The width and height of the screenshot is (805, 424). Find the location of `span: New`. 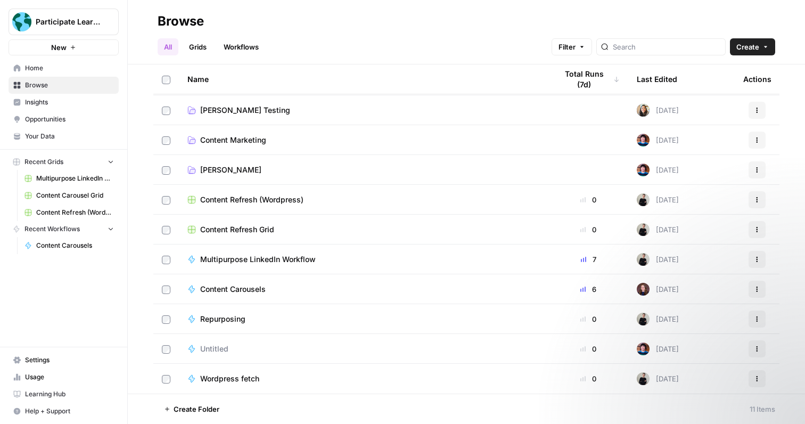

span: New is located at coordinates (59, 47).